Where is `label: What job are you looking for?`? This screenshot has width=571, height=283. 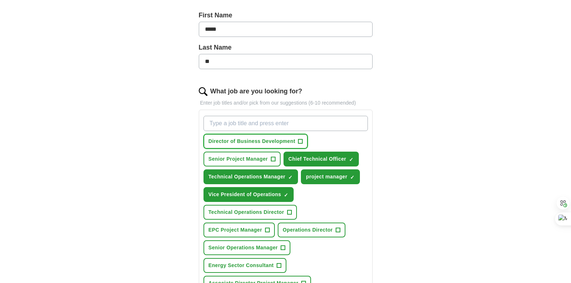
label: What job are you looking for? is located at coordinates (257, 91).